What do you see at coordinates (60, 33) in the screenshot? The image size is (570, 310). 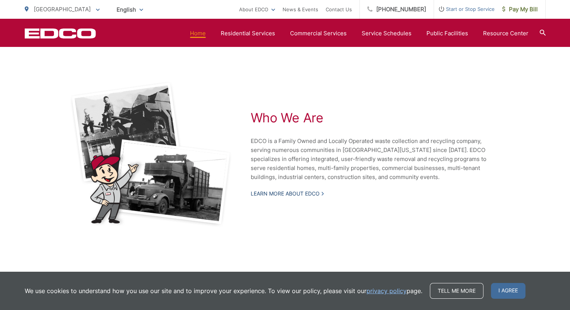 I see `a: EDCD logo. Return to the homepage.` at bounding box center [60, 33].